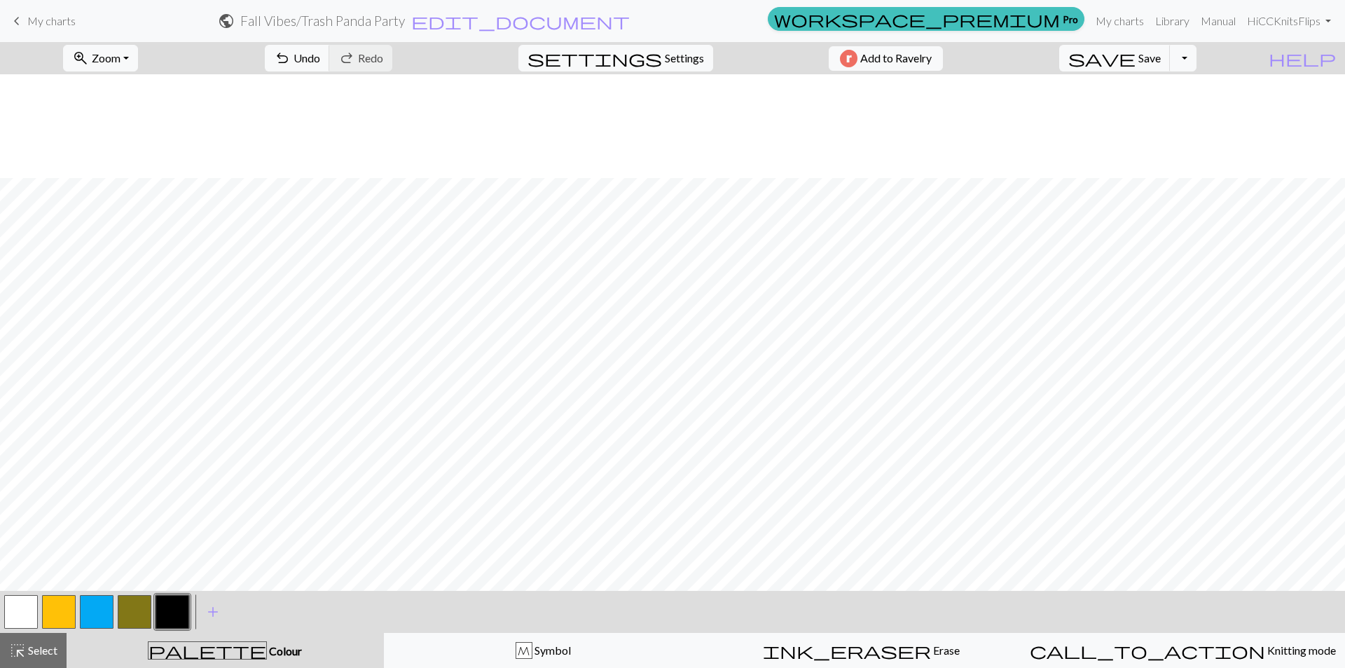 This screenshot has width=1345, height=668. What do you see at coordinates (213, 612) in the screenshot?
I see `span: add` at bounding box center [213, 612].